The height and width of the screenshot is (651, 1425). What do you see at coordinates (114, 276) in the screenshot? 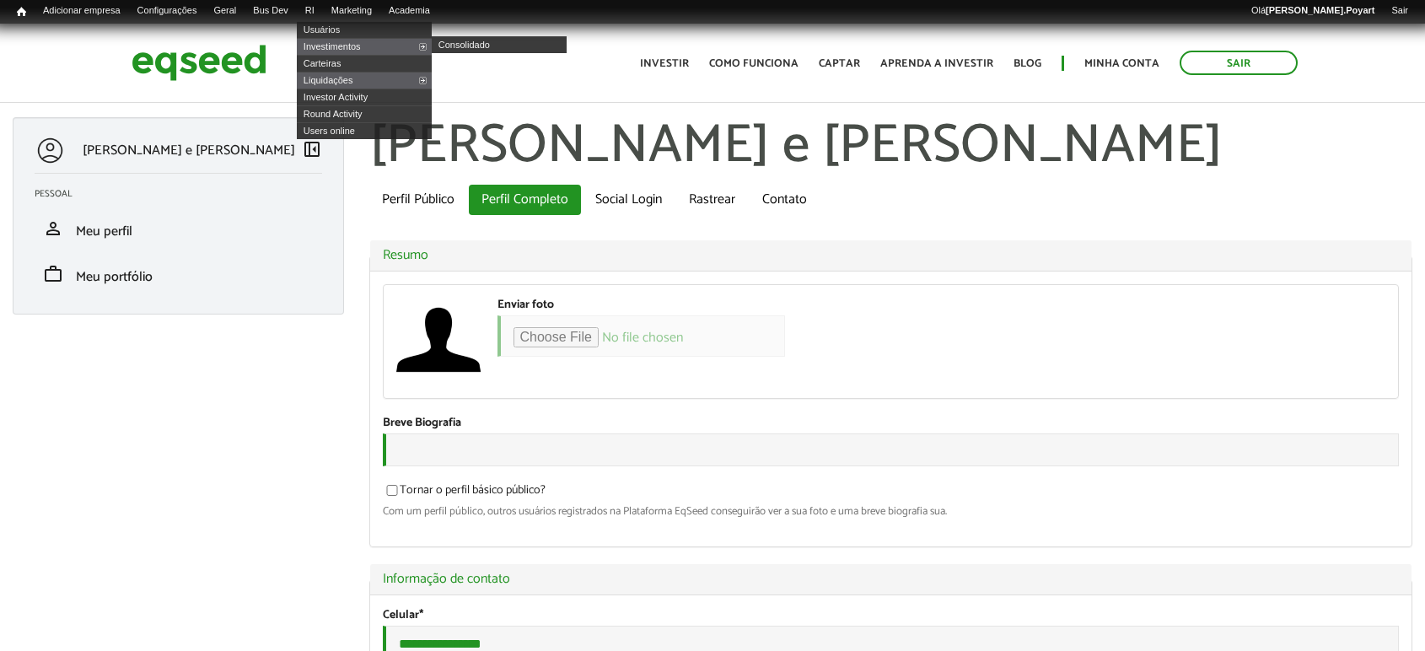
I see `span: Meu portfólio` at bounding box center [114, 276].